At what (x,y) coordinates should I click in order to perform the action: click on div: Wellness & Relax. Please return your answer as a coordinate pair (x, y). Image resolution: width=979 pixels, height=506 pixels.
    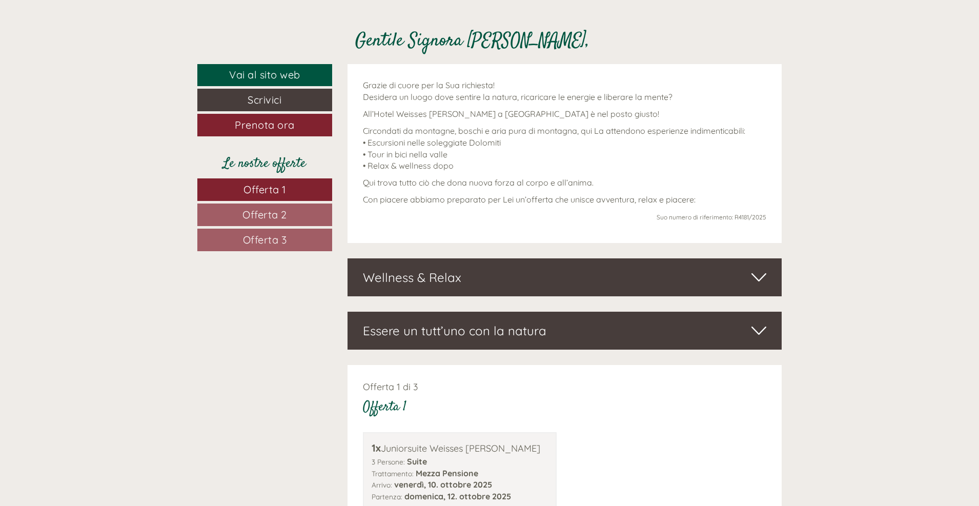
    Looking at the image, I should click on (565, 277).